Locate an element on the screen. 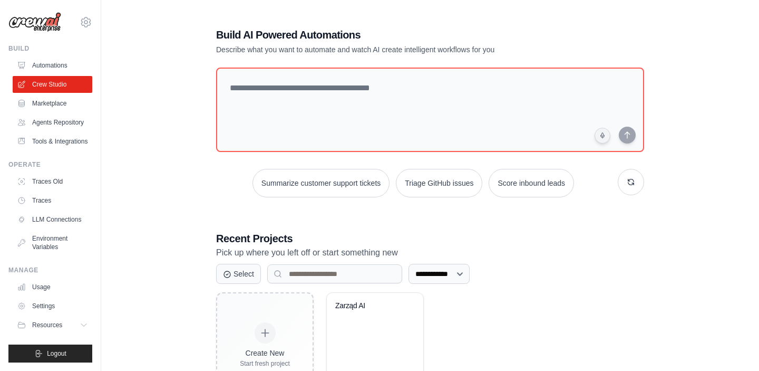 The image size is (759, 371). img: Logo is located at coordinates (35, 22).